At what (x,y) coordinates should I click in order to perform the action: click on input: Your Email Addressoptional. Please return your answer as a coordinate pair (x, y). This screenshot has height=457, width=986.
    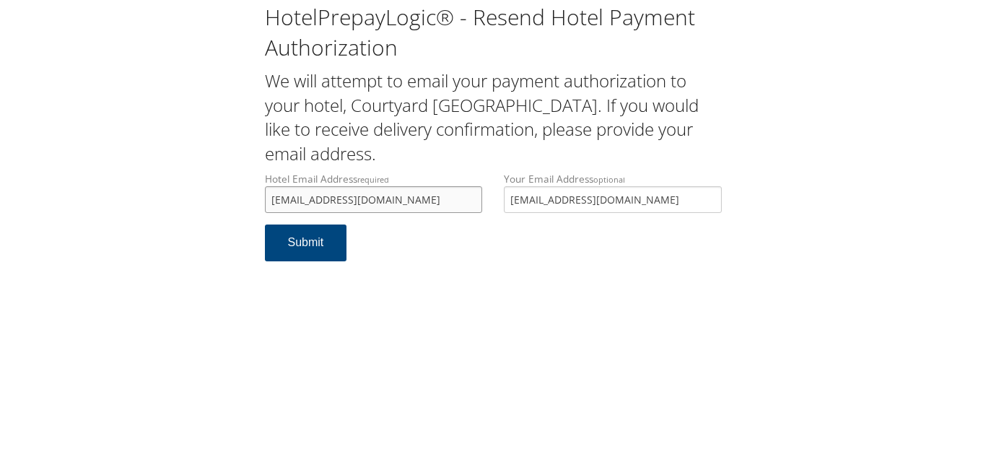
    Looking at the image, I should click on (613, 199).